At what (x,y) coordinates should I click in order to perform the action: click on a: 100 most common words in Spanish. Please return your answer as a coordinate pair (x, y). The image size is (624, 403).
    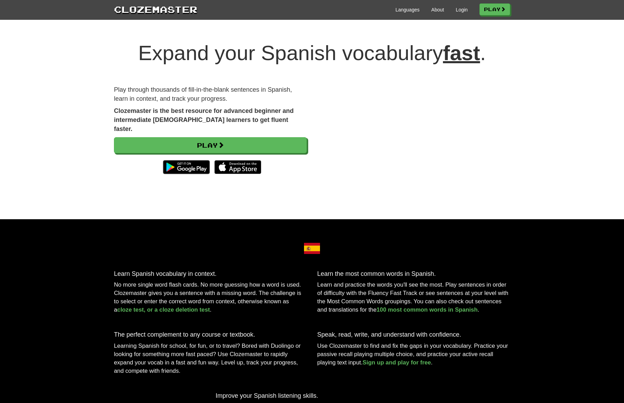
    Looking at the image, I should click on (427, 310).